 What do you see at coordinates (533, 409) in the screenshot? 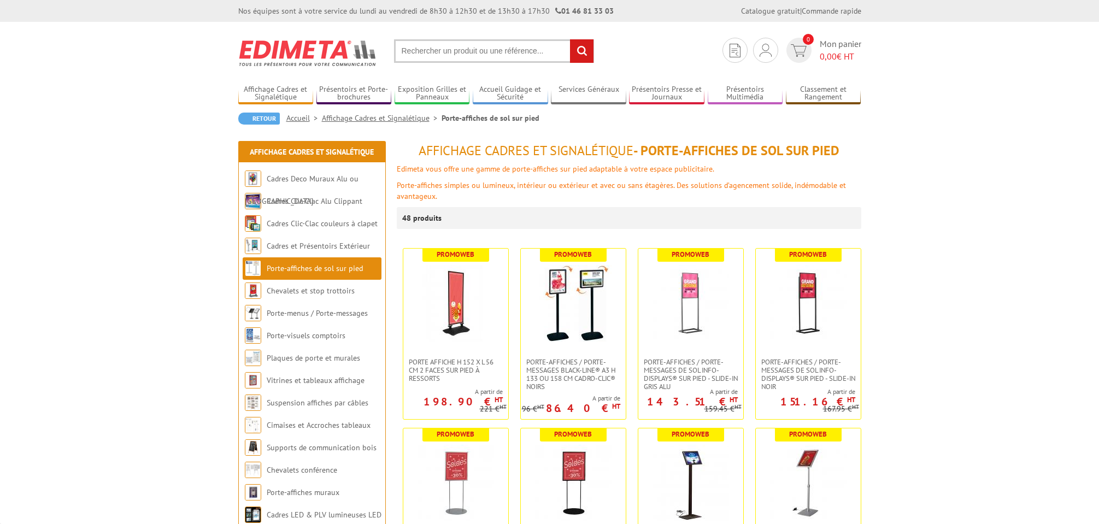
I see `p: 96 €` at bounding box center [533, 409].